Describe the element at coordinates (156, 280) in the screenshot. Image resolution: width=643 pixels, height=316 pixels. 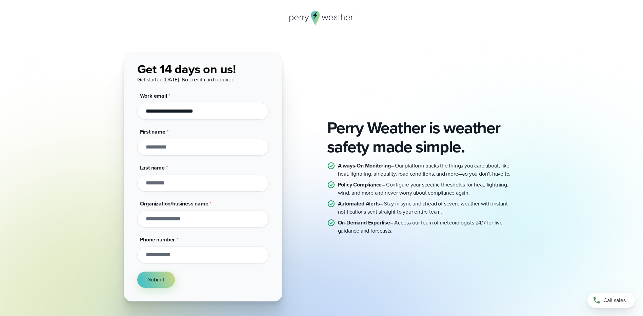
I see `button: Submit` at that location.